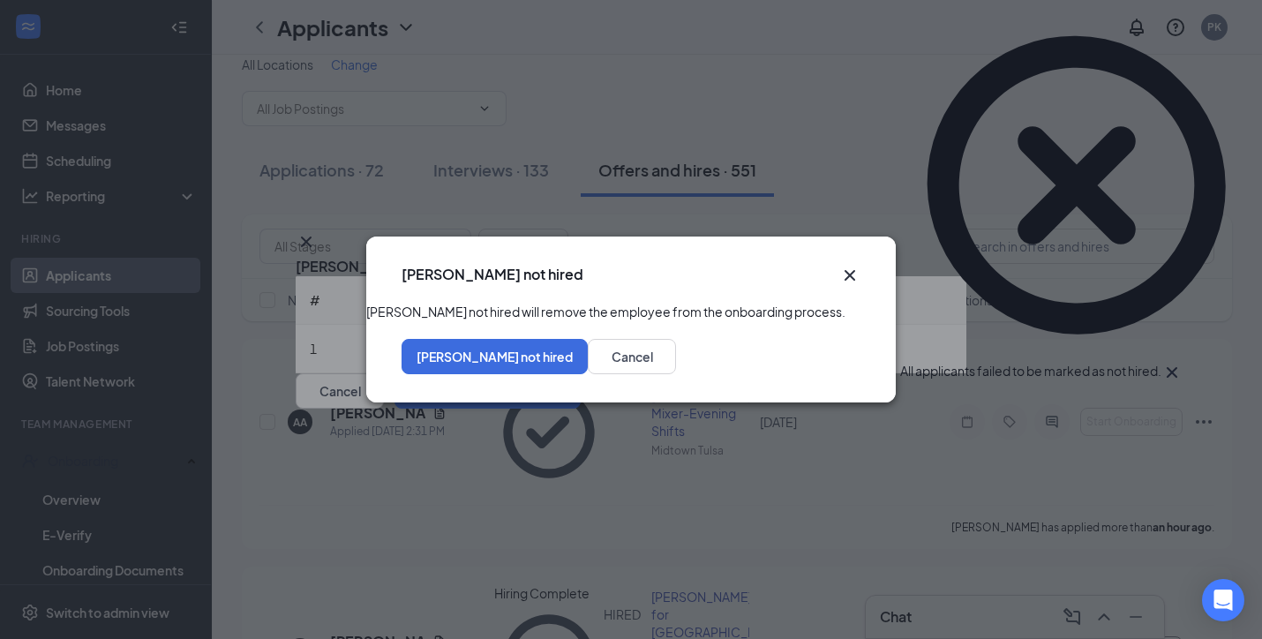  What do you see at coordinates (1223, 600) in the screenshot?
I see `div: Open Intercom Messenger` at bounding box center [1223, 600].